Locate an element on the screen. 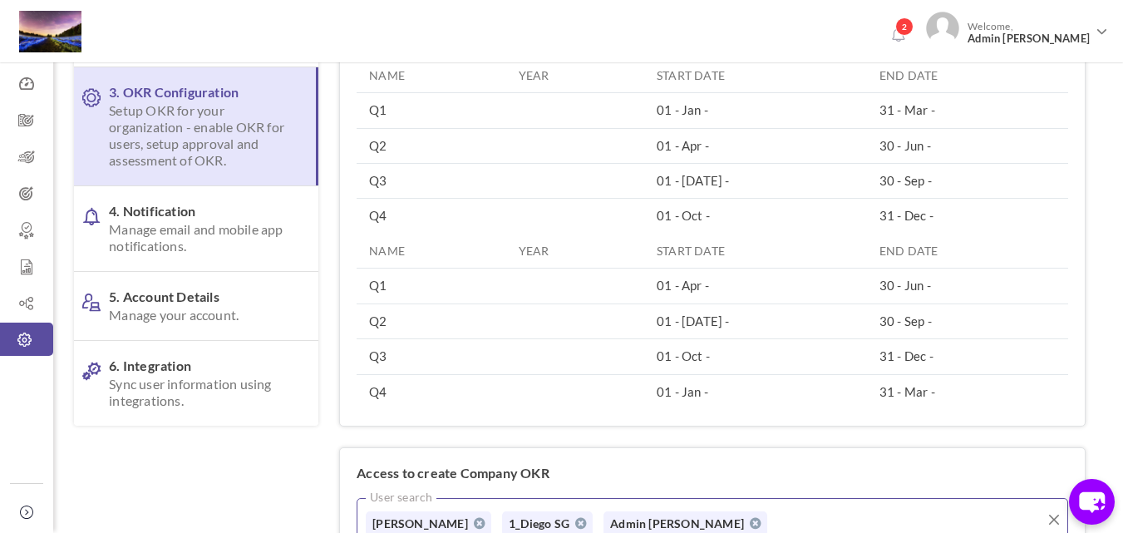  label: Access to create Company OKR is located at coordinates (453, 473).